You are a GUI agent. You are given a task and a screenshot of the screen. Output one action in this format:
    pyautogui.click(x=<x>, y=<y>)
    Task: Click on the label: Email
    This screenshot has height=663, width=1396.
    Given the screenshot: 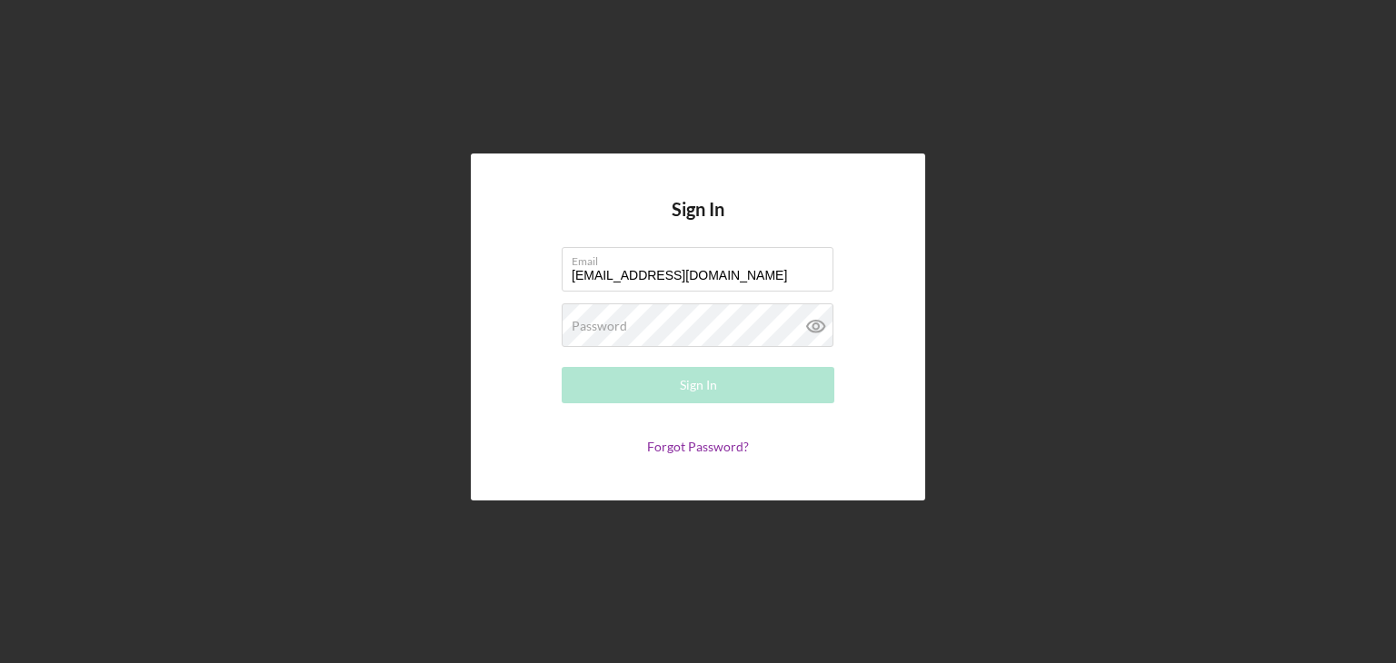 What is the action you would take?
    pyautogui.click(x=702, y=258)
    